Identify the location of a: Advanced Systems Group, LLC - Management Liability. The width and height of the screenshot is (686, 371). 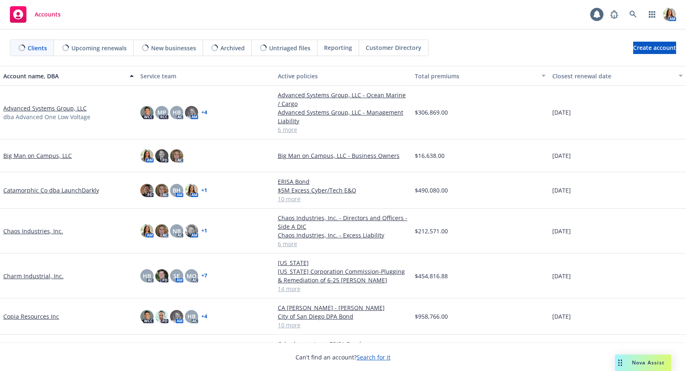
(343, 117).